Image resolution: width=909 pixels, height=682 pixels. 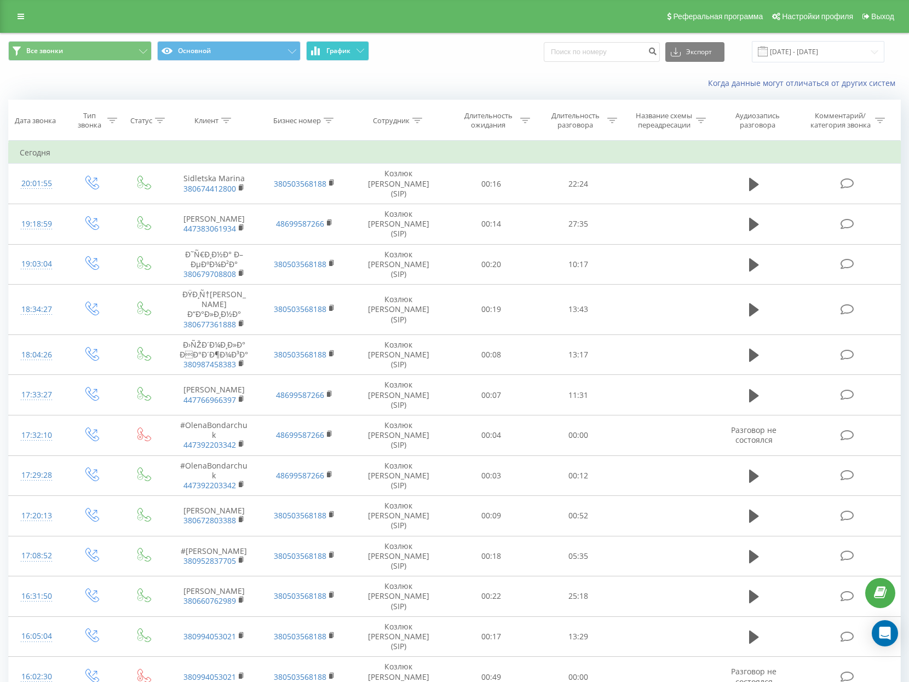 I want to click on div: Тип звонка, so click(x=89, y=120).